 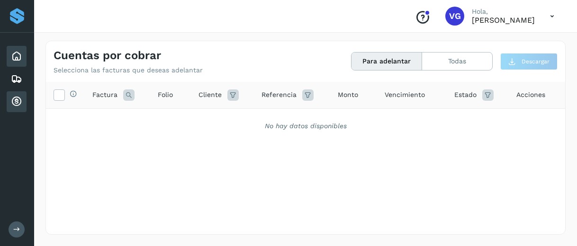 I want to click on span: Folio, so click(x=165, y=95).